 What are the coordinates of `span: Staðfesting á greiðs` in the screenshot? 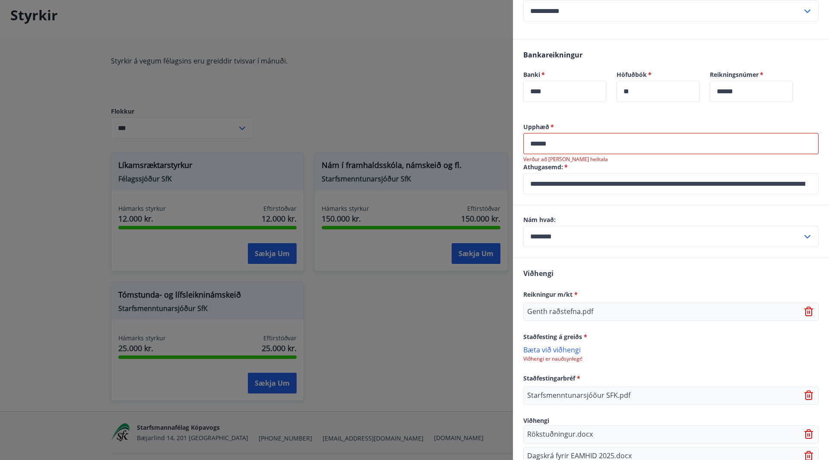 It's located at (555, 336).